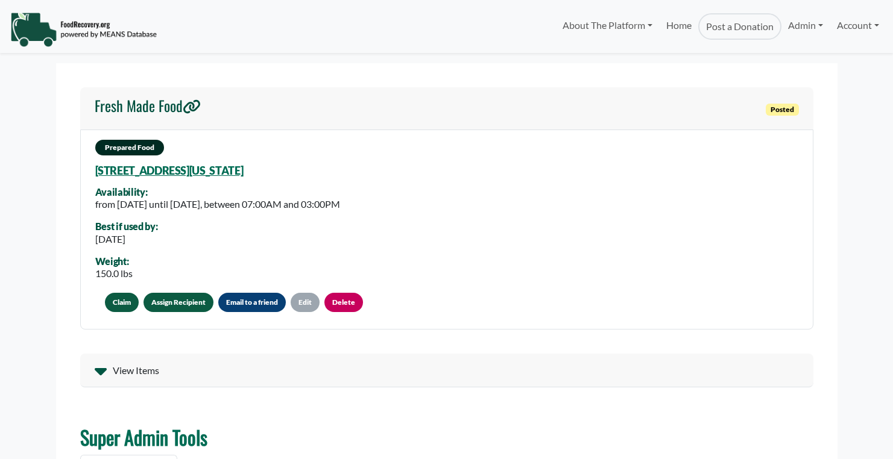 The height and width of the screenshot is (459, 893). I want to click on a: Delete, so click(344, 303).